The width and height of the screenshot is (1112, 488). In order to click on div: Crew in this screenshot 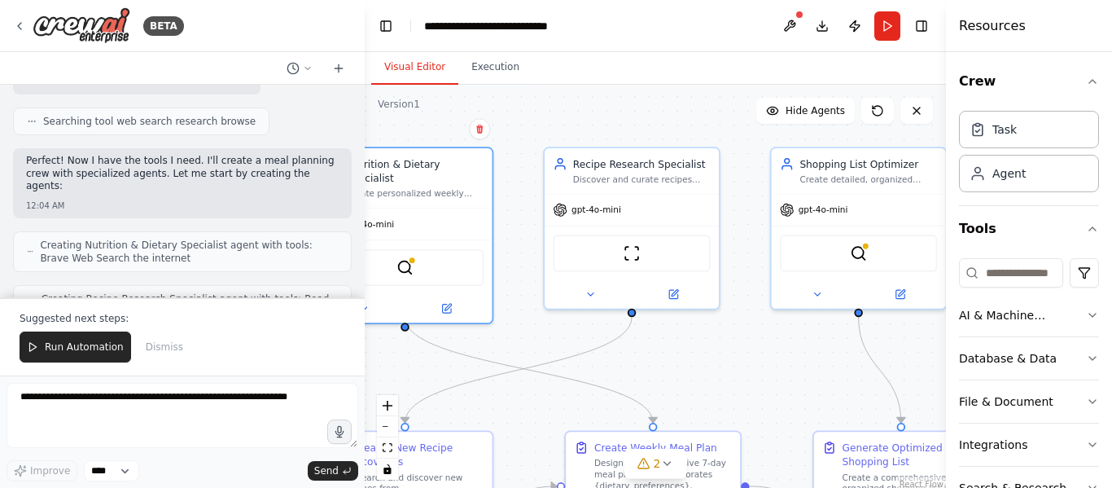, I will do `click(1029, 155)`.